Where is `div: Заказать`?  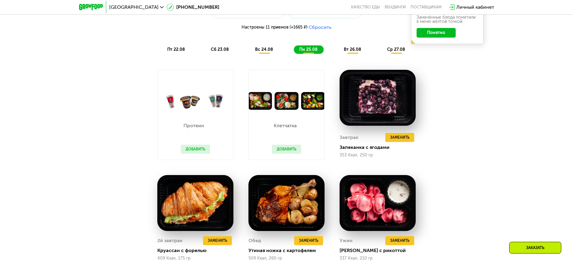 div: Заказать is located at coordinates (535, 247).